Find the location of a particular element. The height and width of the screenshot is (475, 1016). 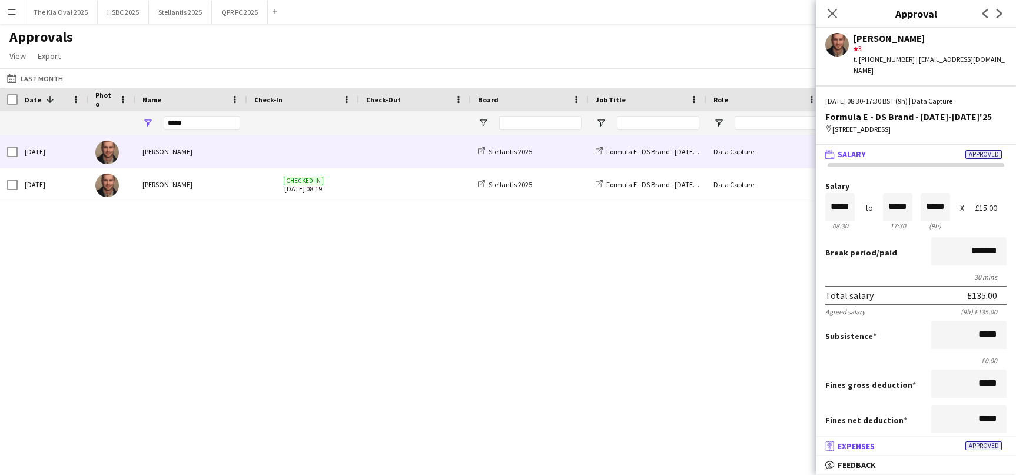

a: Export is located at coordinates (49, 56).